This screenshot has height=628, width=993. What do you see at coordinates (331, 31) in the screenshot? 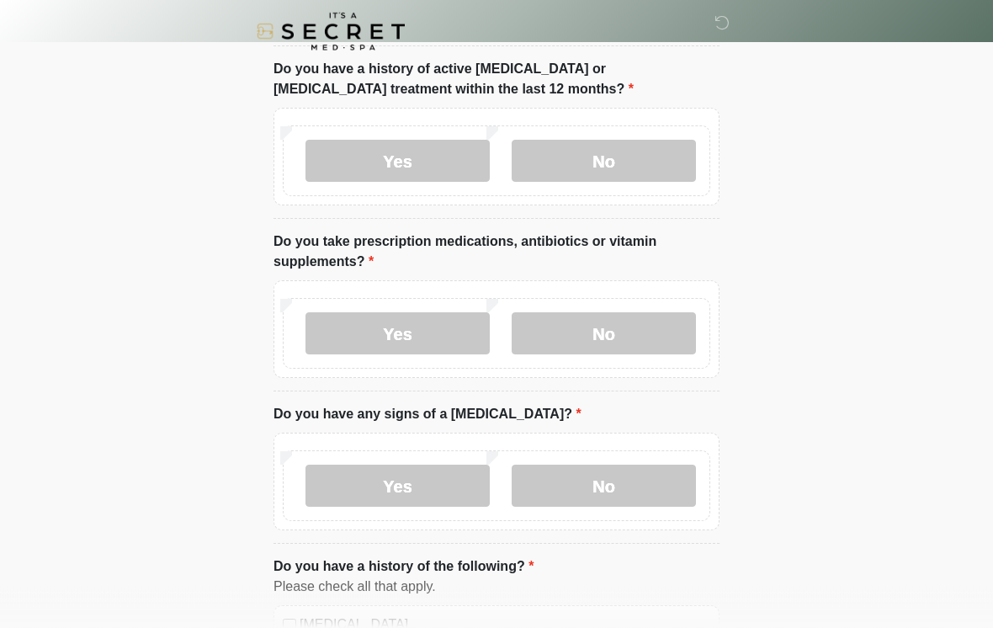
I see `img: It's A Secret Med Spa Logo` at bounding box center [331, 31].